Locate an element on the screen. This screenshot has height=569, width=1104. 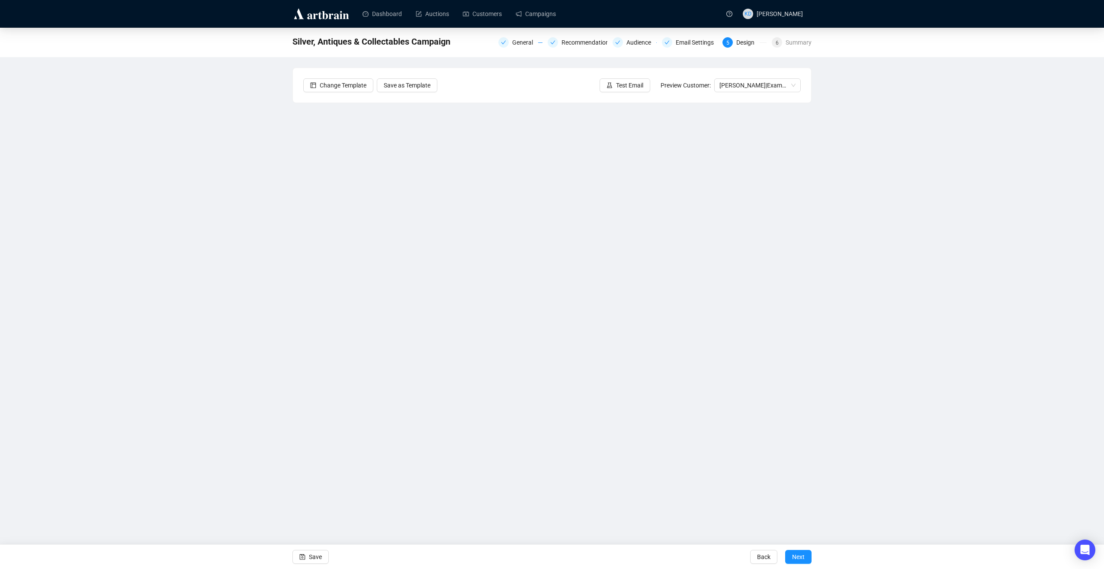
span: Silver, Antiques & Collectables Campaign is located at coordinates (371, 42).